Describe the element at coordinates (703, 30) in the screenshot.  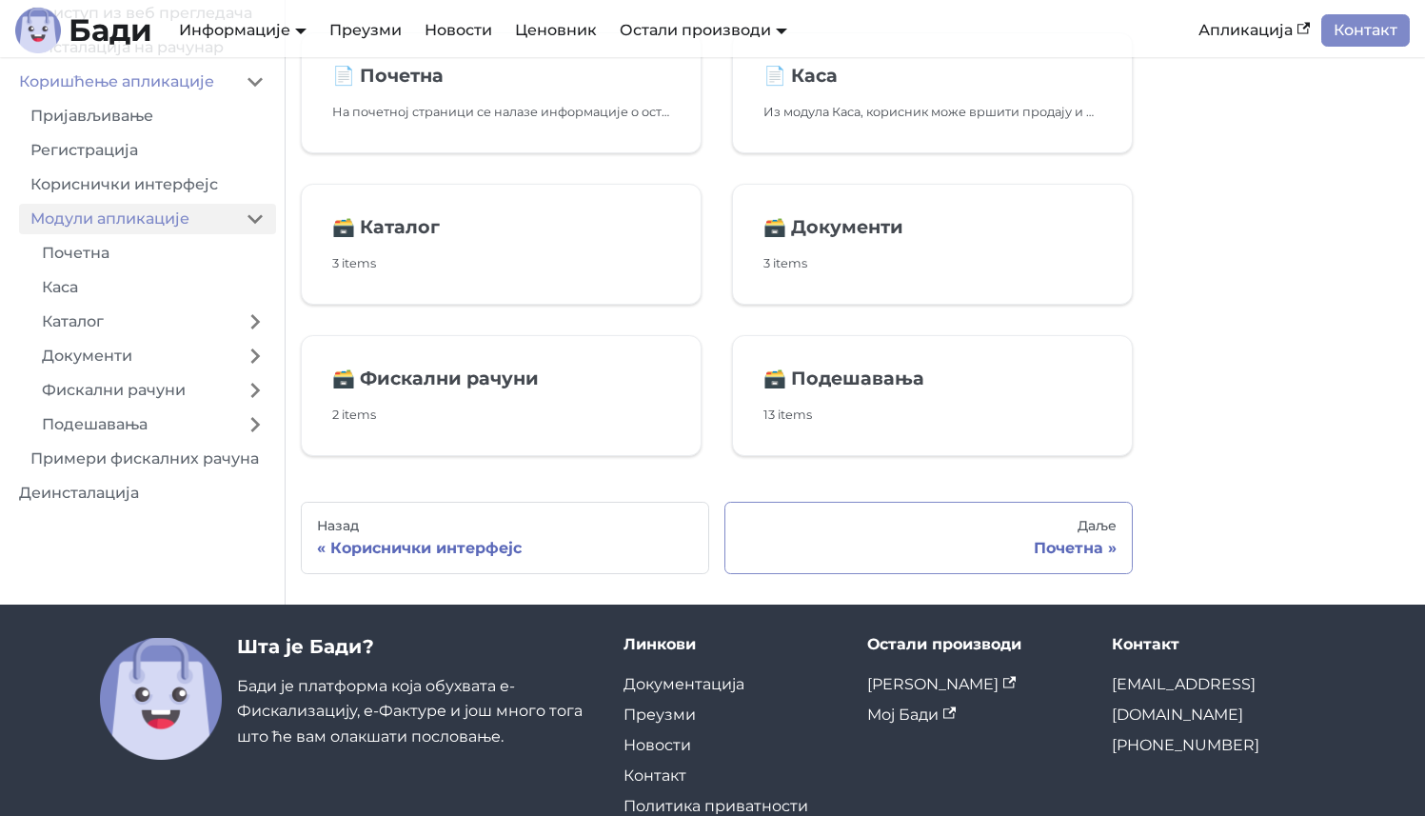
I see `a: Остали производи` at that location.